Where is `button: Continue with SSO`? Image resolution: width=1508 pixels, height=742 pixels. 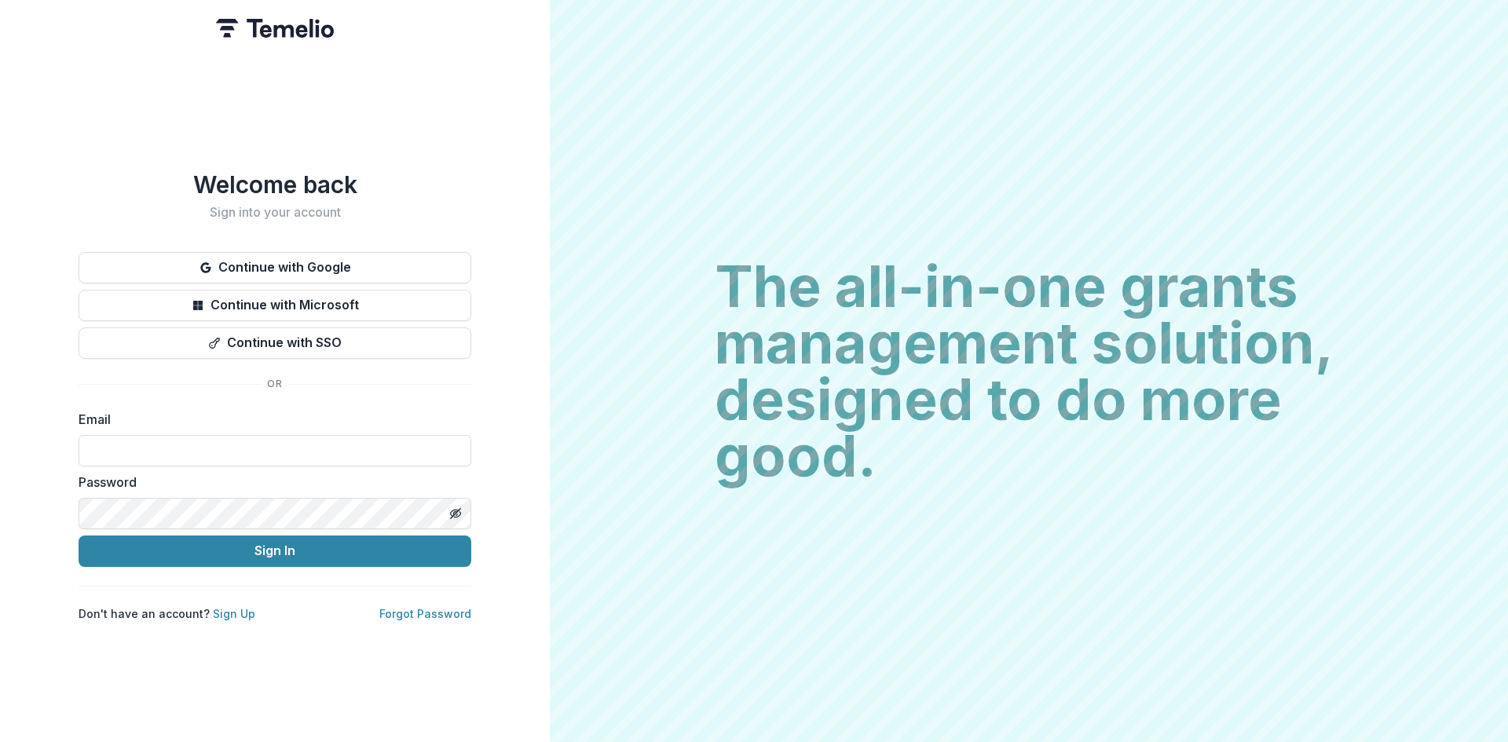
button: Continue with SSO is located at coordinates (275, 343).